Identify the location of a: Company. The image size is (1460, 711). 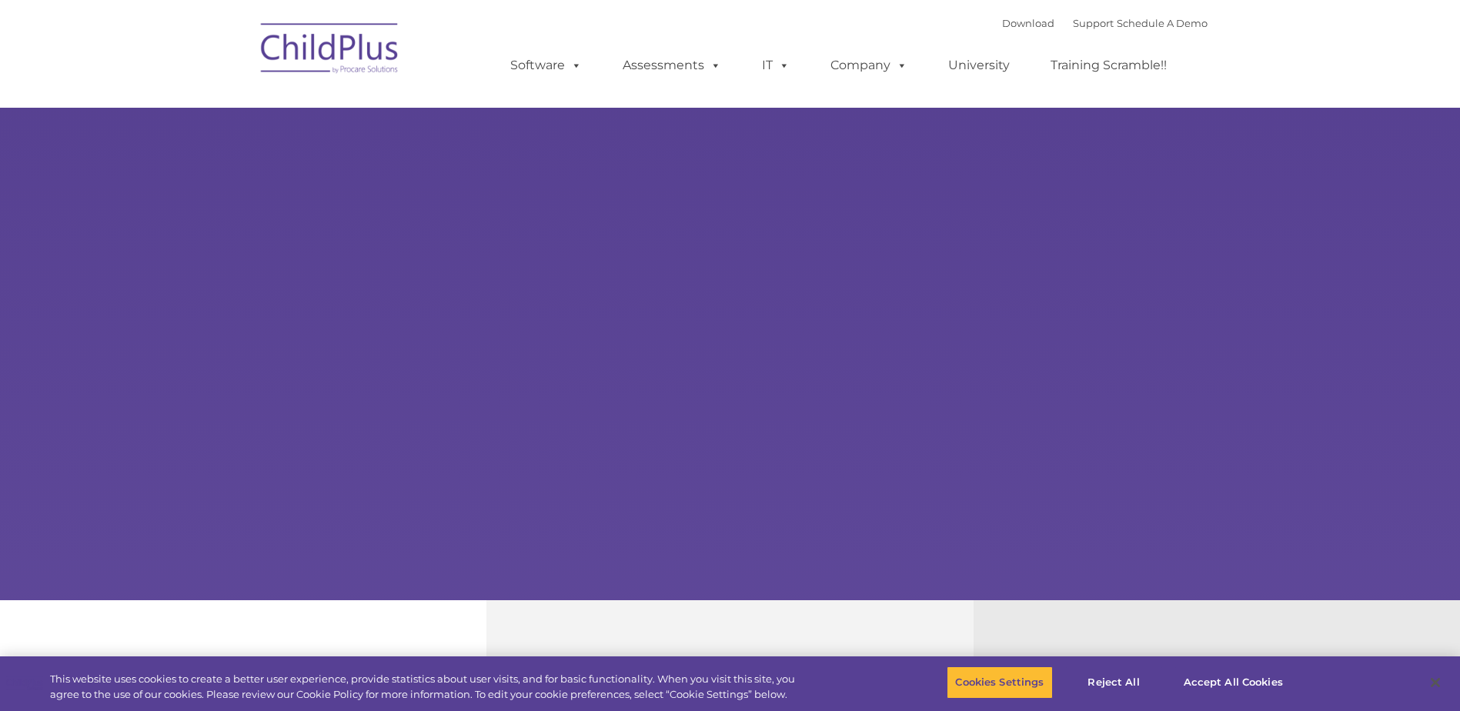
(869, 65).